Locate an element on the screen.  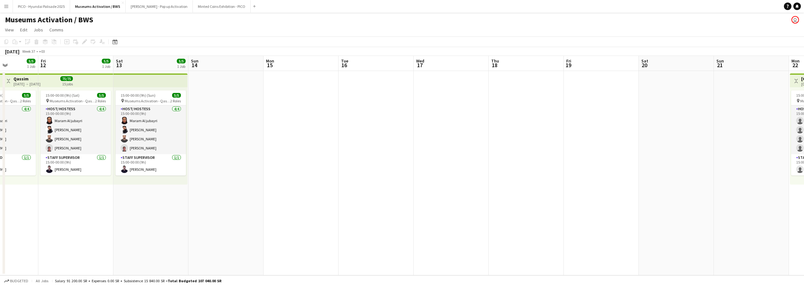
span: Jobs is located at coordinates (38, 30).